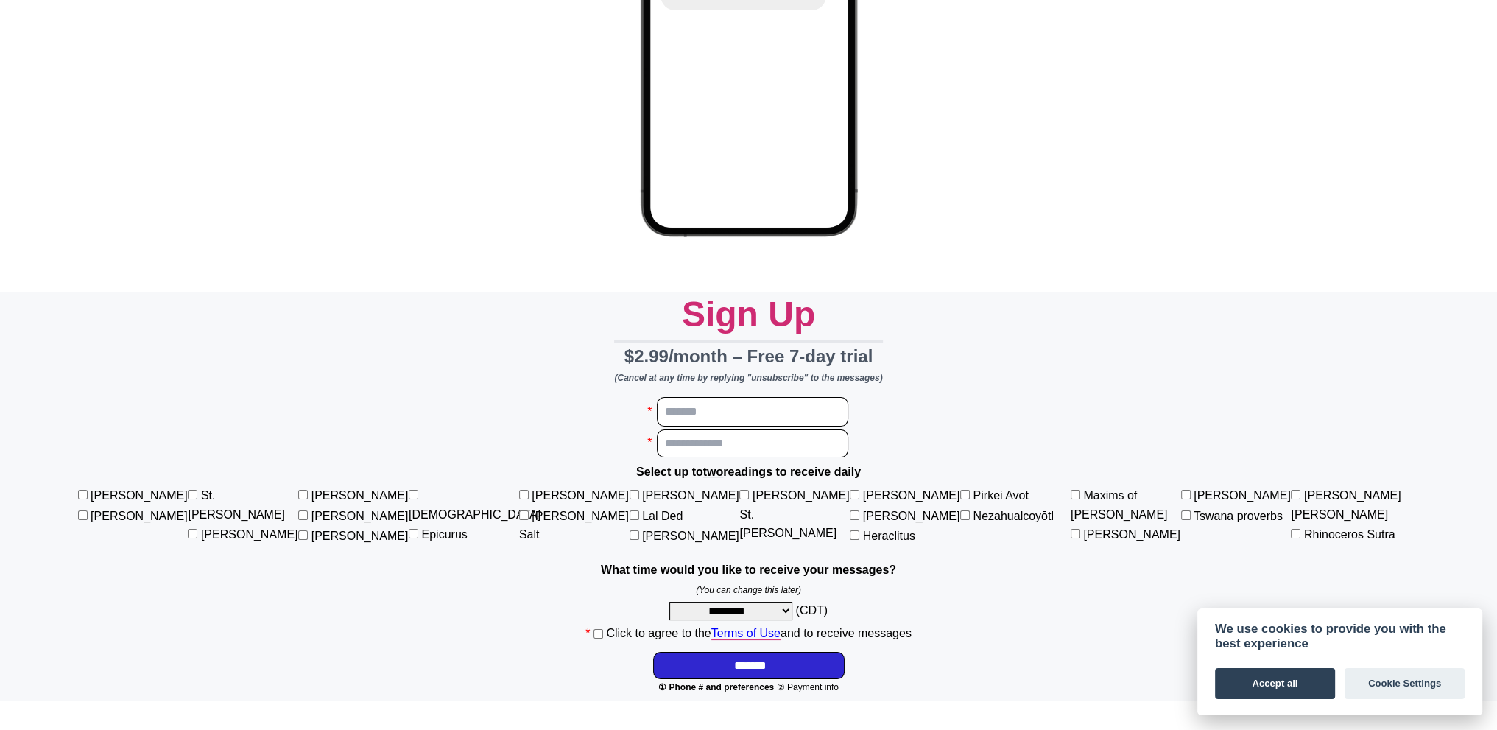 This screenshot has width=1497, height=730. I want to click on label: Nezahualcoyōtl, so click(1012, 515).